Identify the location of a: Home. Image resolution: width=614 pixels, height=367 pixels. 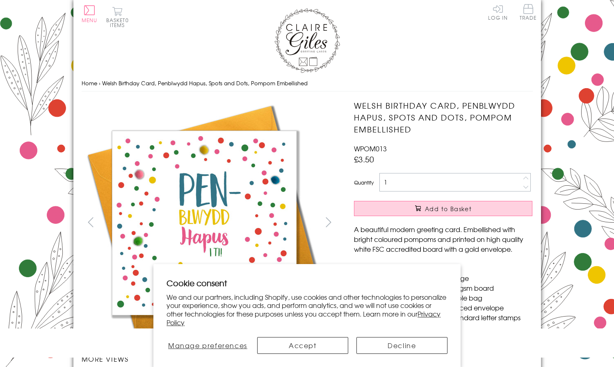
(89, 83).